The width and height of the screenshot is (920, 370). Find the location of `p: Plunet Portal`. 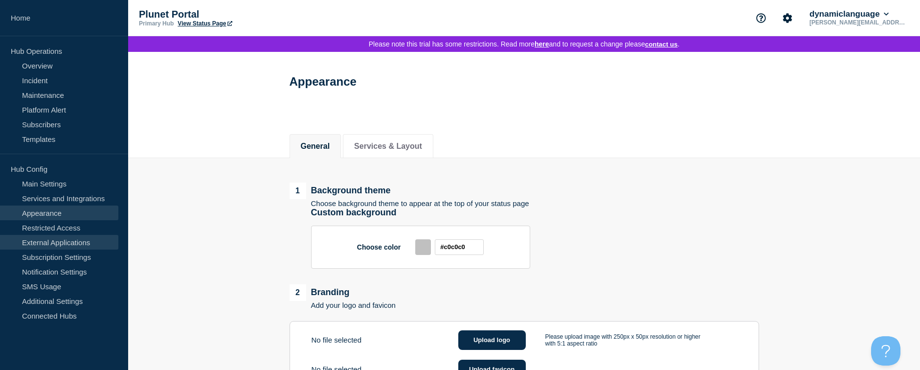

p: Plunet Portal is located at coordinates (237, 14).